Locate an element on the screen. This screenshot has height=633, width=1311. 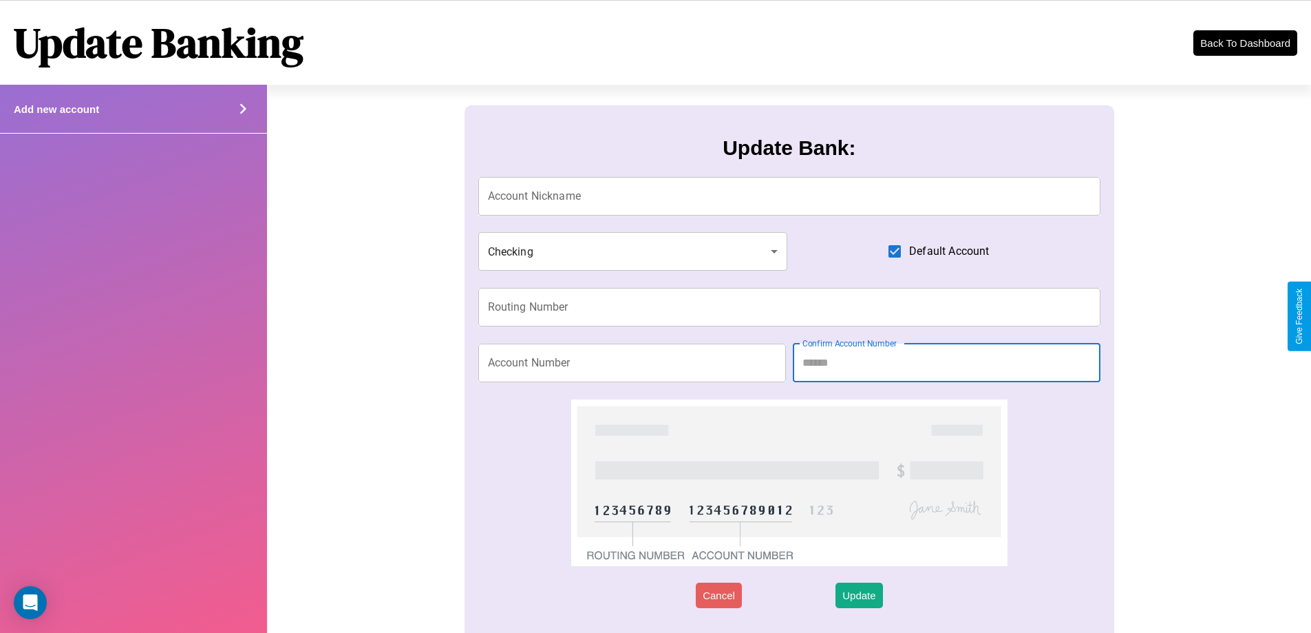
div: Give Feedback is located at coordinates (1300, 316).